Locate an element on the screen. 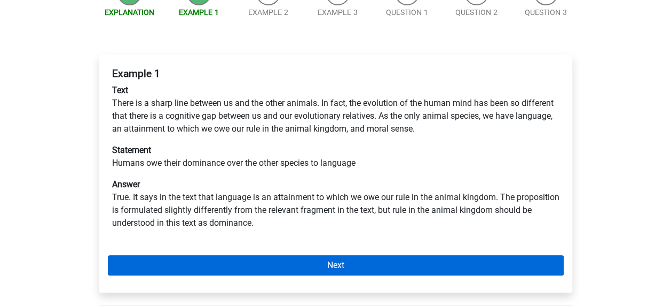 This screenshot has width=671, height=306. a: Example 2 is located at coordinates (268, 12).